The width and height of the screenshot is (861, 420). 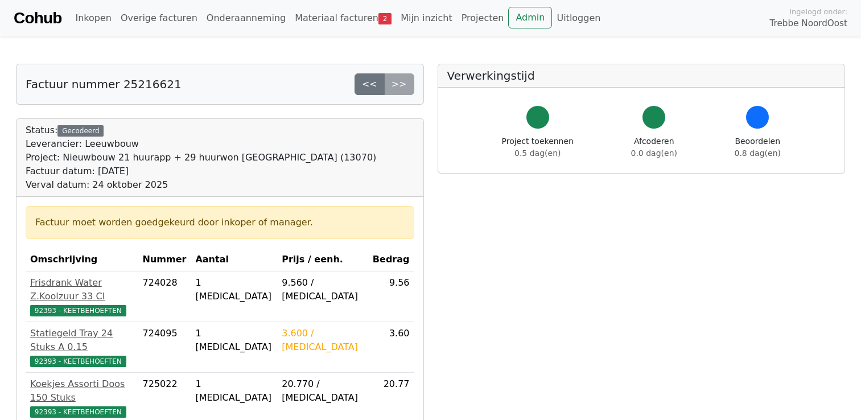 What do you see at coordinates (385, 19) in the screenshot?
I see `span: 2` at bounding box center [385, 19].